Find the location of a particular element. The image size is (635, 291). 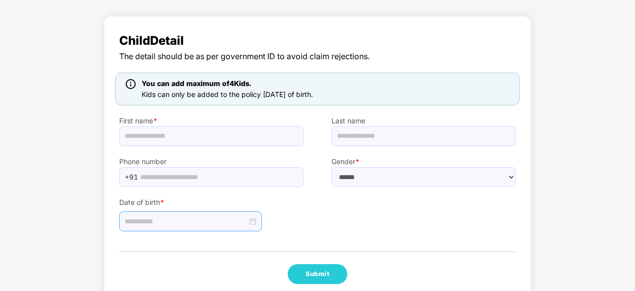

label: Phone number is located at coordinates (211, 162).